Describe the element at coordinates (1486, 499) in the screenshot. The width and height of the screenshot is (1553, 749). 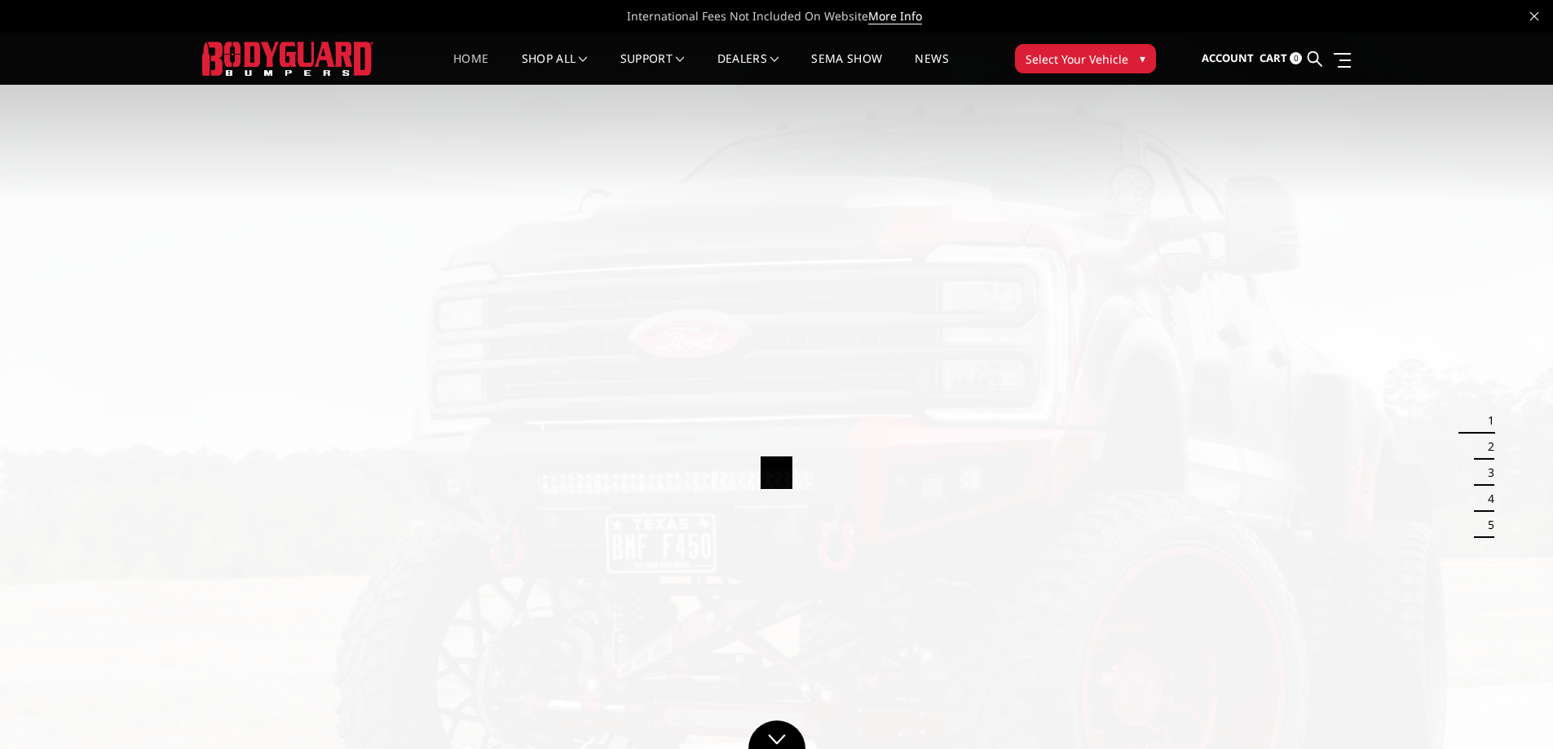
I see `button: 4 of 5` at that location.